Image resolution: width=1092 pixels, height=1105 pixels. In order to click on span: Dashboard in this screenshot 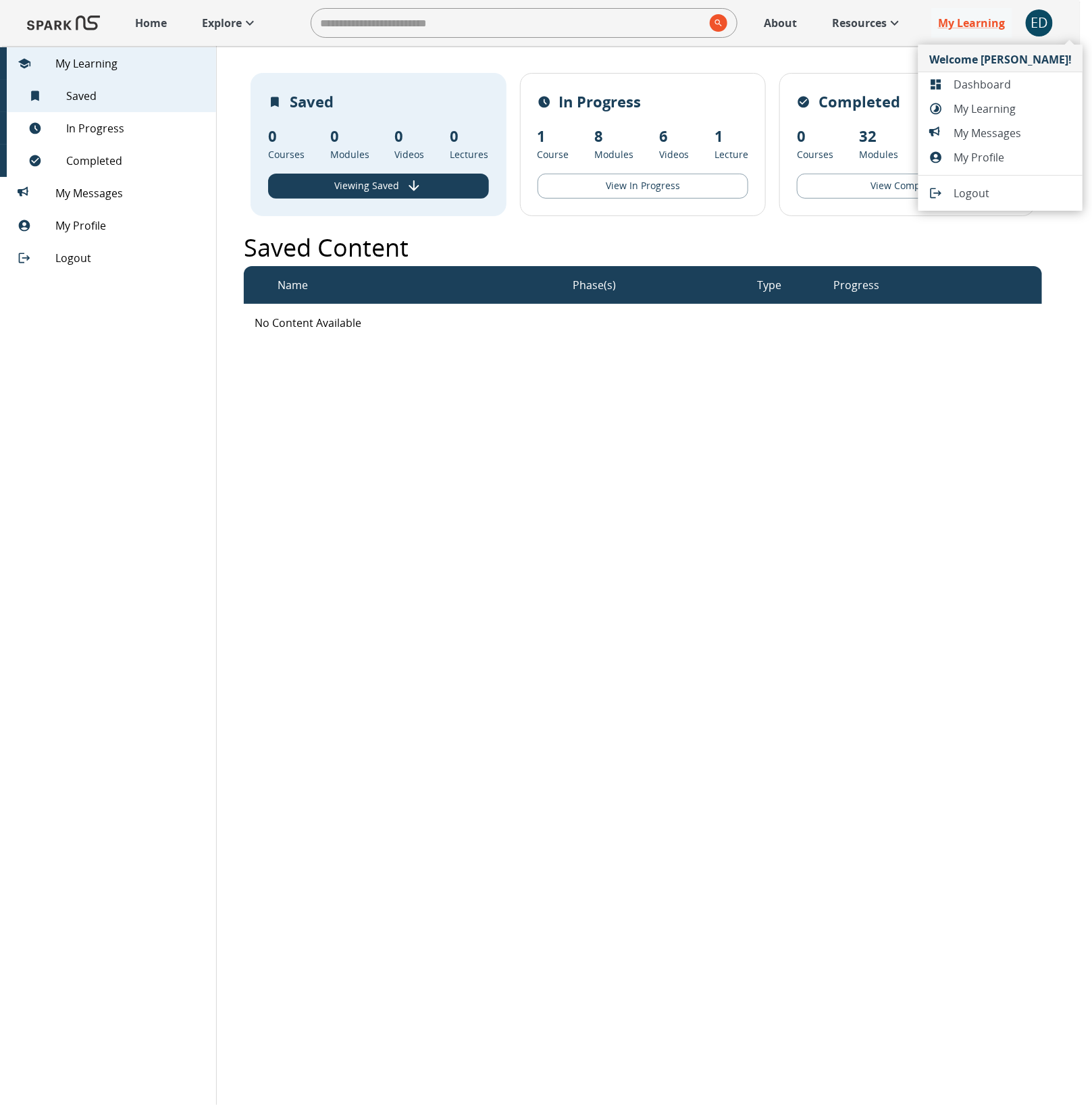, I will do `click(1012, 85)`.